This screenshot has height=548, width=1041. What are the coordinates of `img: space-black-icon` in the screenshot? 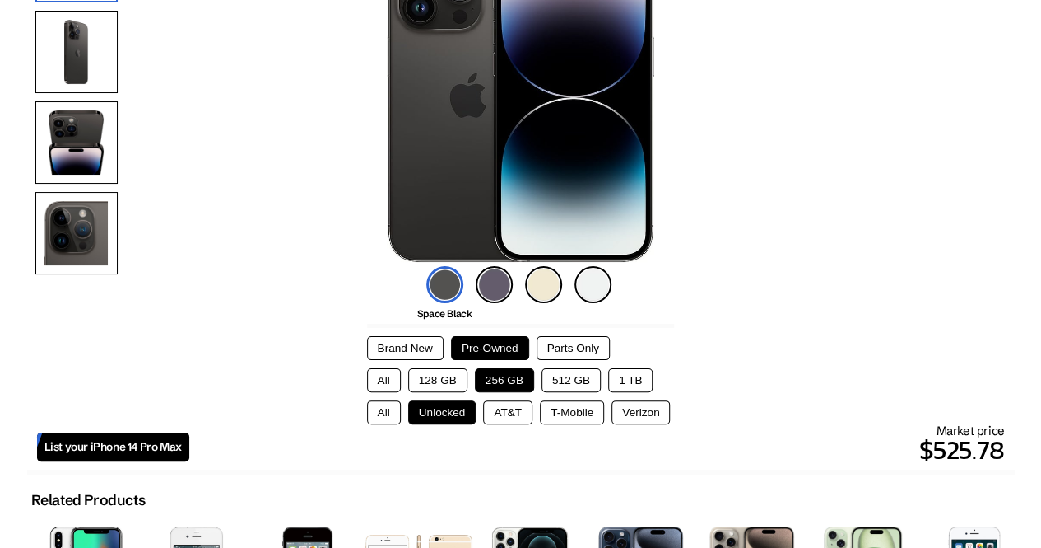 It's located at (445, 284).